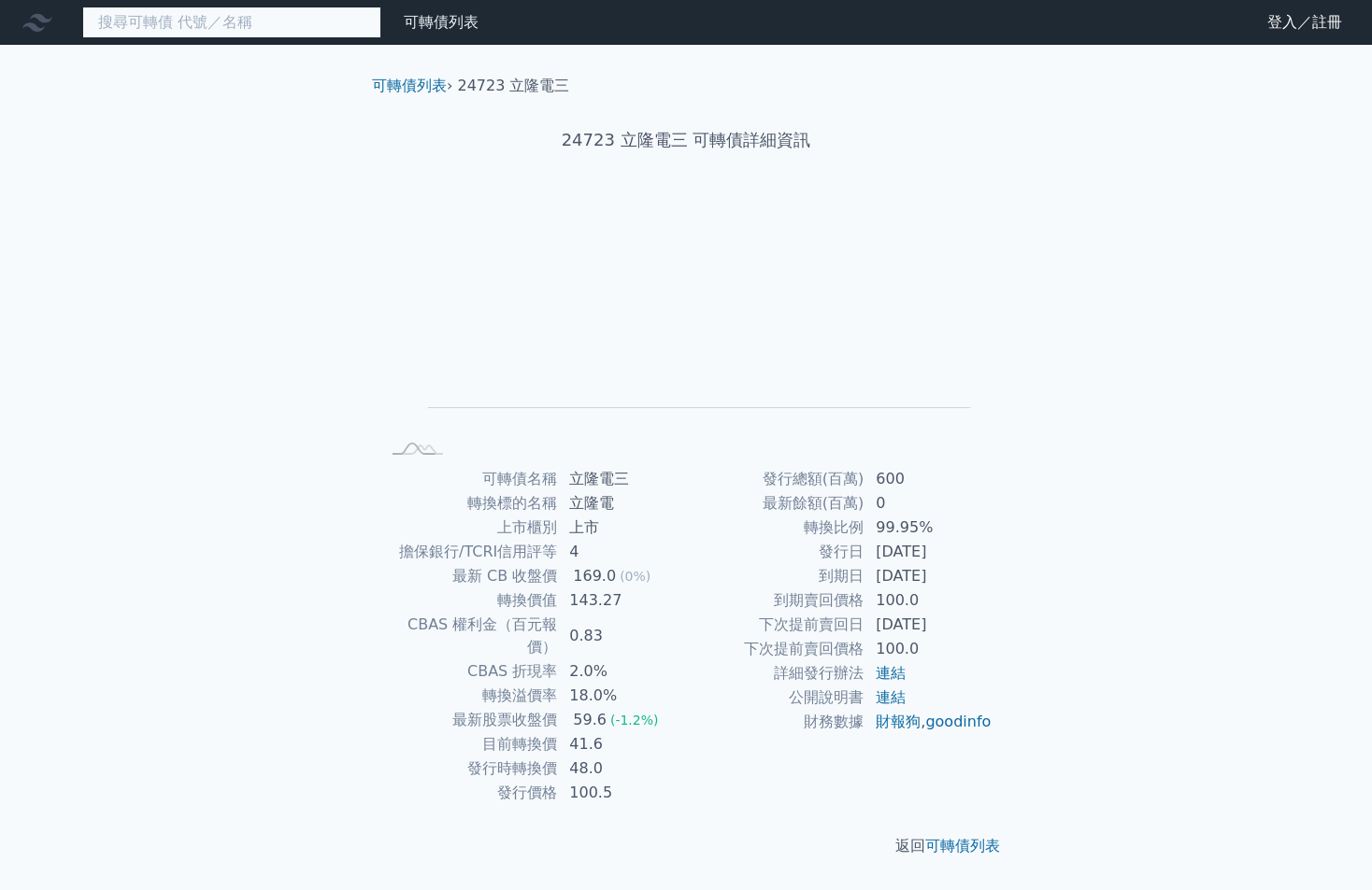  I want to click on td: 4, so click(622, 552).